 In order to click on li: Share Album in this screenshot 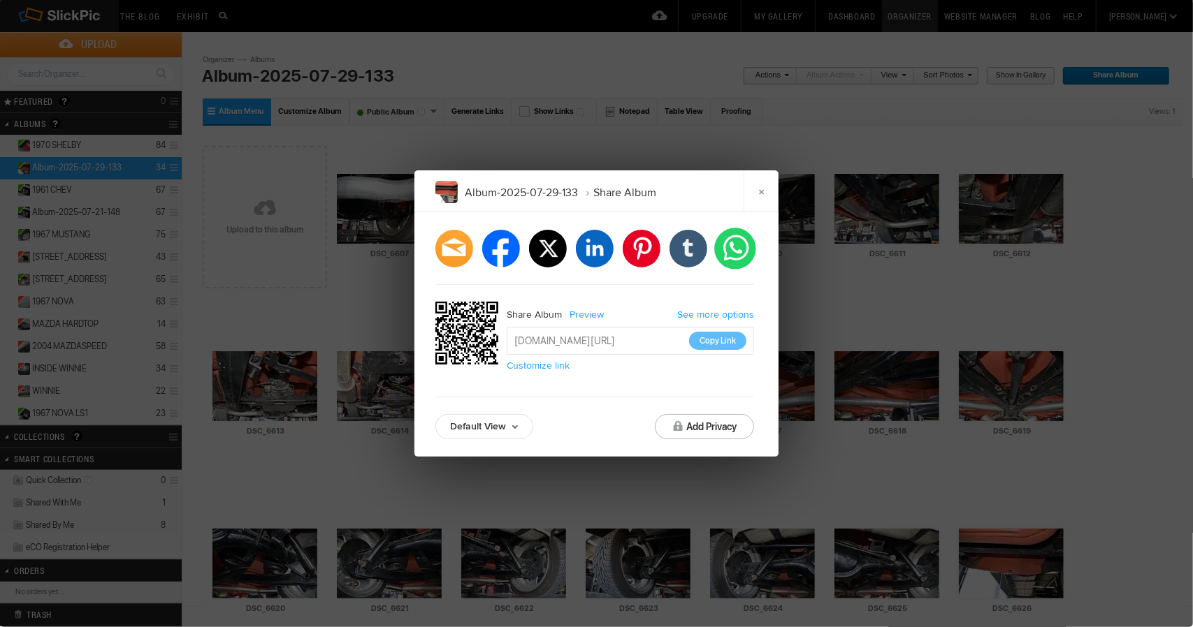, I will do `click(617, 193)`.